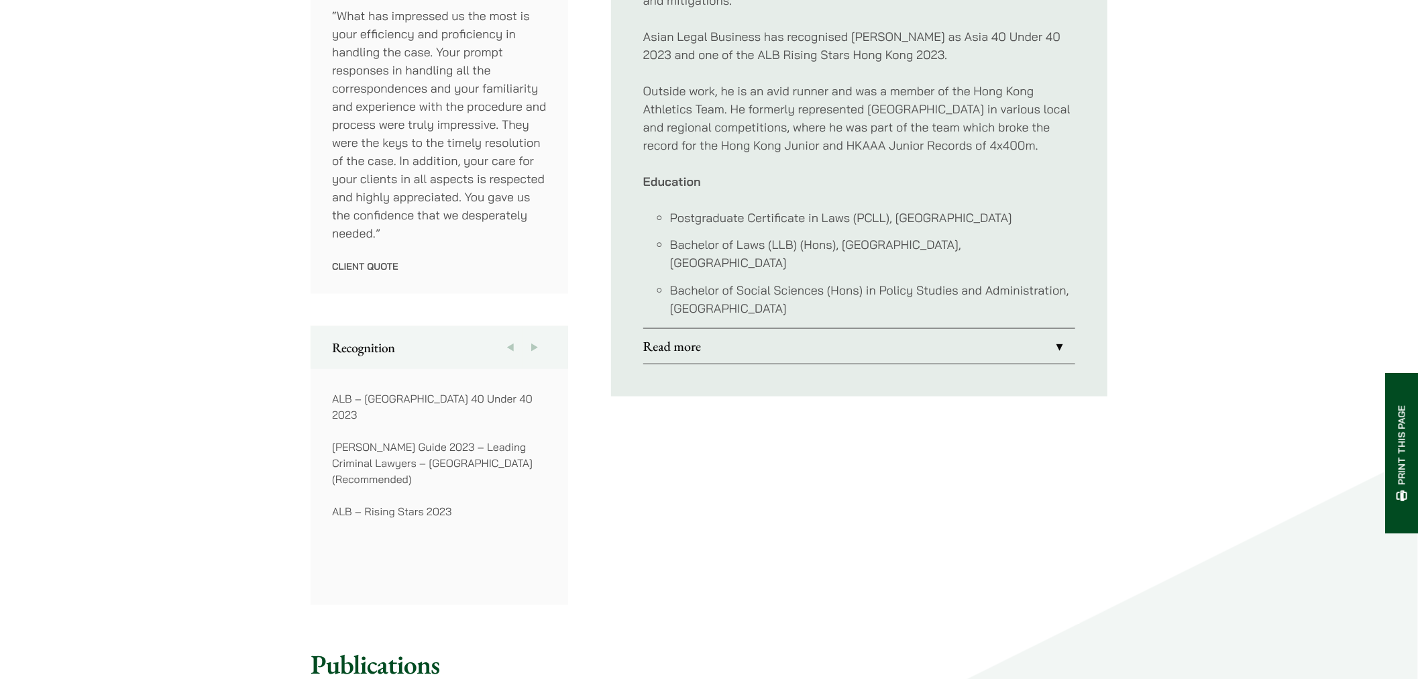 The height and width of the screenshot is (679, 1418). I want to click on strong: Education, so click(672, 181).